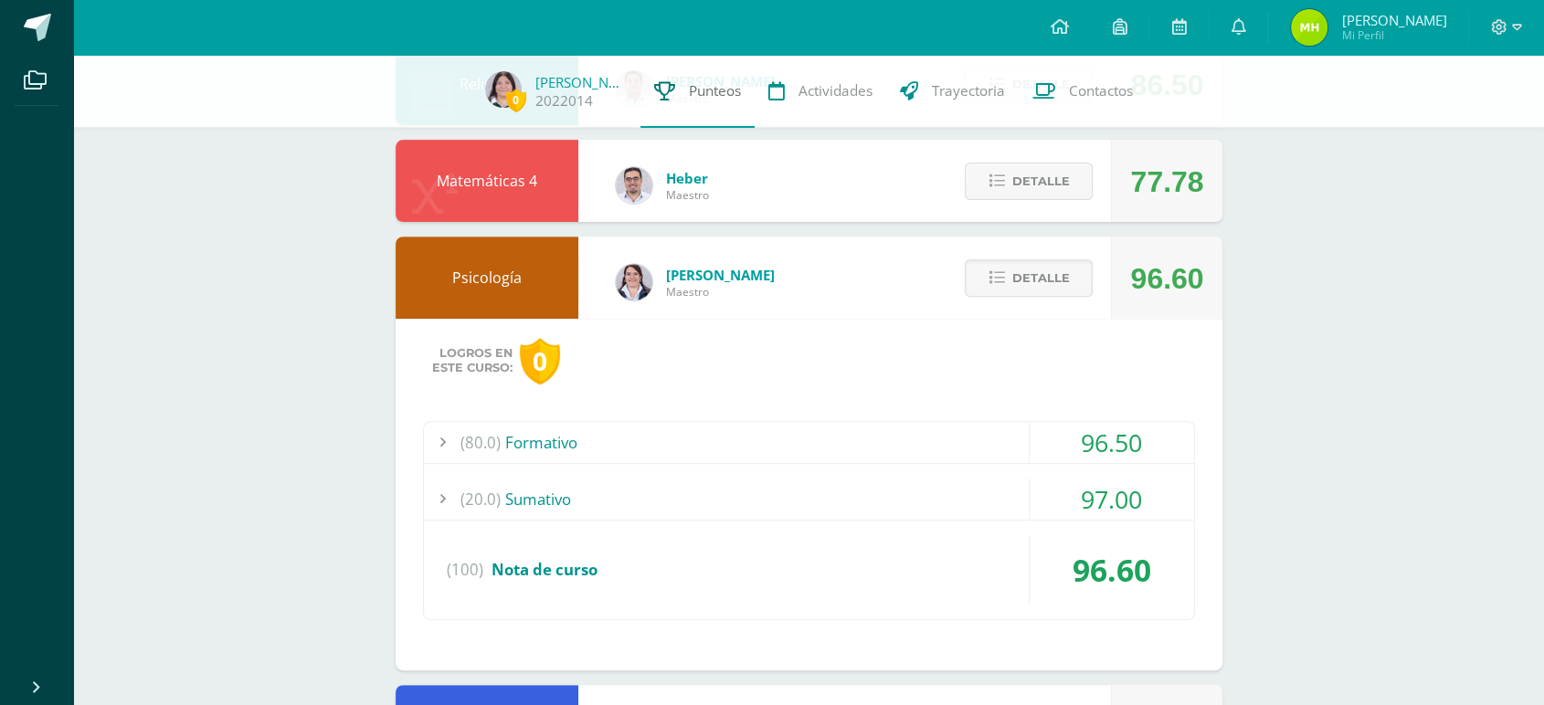 The image size is (1544, 705). I want to click on a: Contactos, so click(1083, 91).